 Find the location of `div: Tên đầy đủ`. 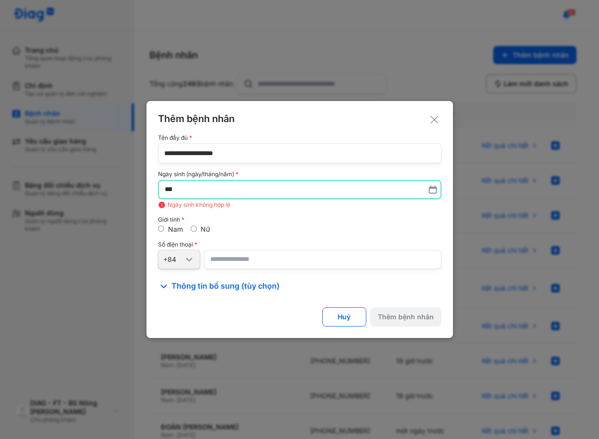

div: Tên đầy đủ is located at coordinates (300, 138).